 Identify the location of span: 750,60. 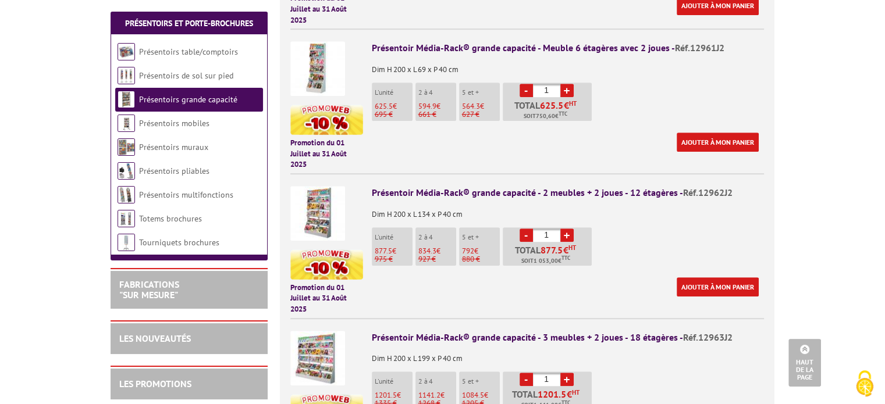
(545, 116).